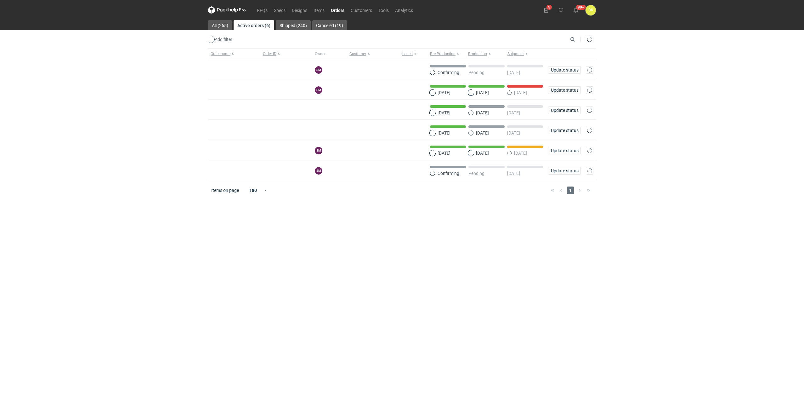 The width and height of the screenshot is (804, 403). I want to click on button: Production, so click(486, 54).